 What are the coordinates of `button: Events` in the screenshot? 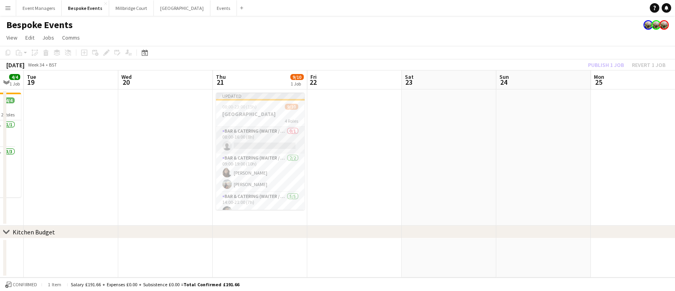 It's located at (224, 8).